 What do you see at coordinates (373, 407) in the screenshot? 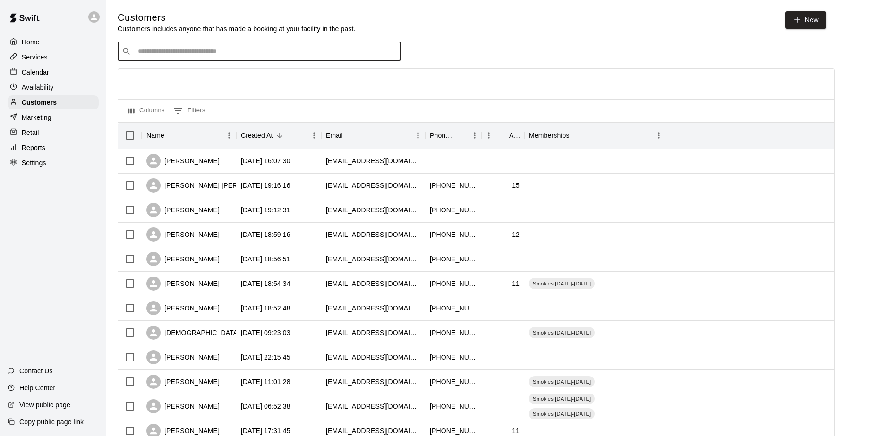
I see `div: cookjennifer16@gmail.com` at bounding box center [373, 407].